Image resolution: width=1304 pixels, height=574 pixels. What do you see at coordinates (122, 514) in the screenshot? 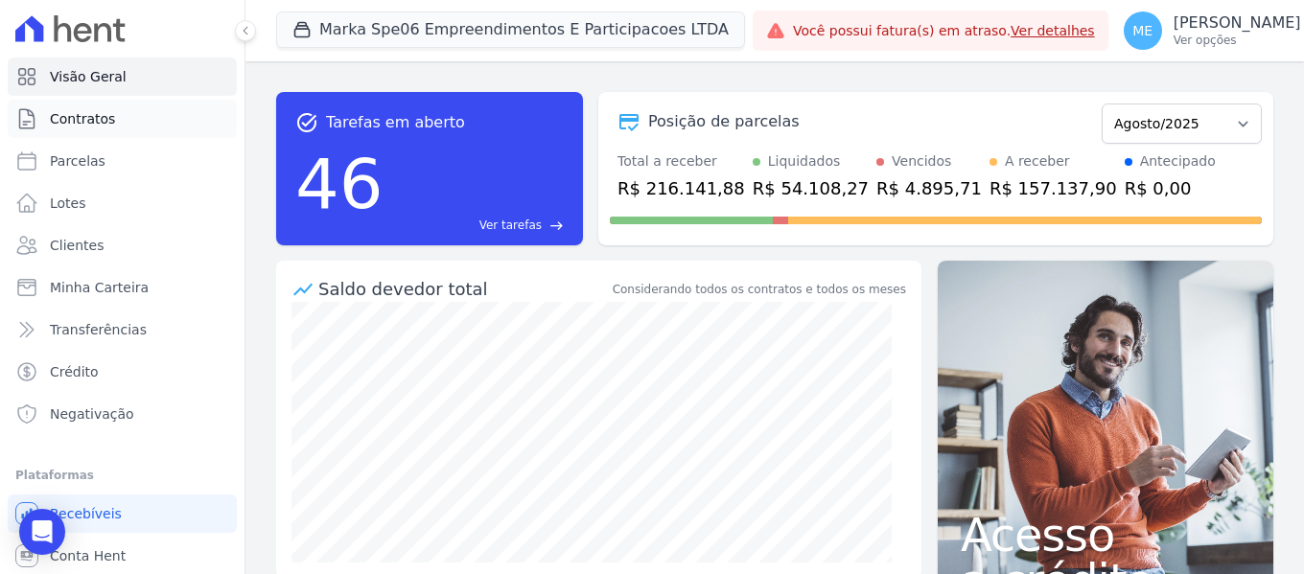
I see `a: Recebíveis` at bounding box center [122, 514].